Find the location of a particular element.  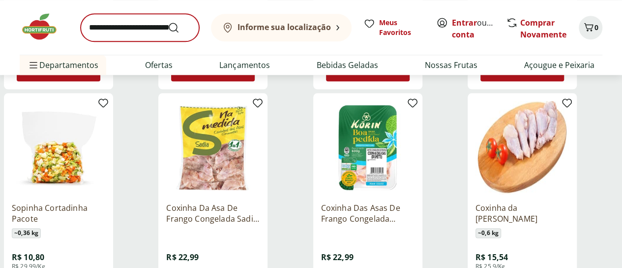

p: Sopinha Cortadinha Pacote is located at coordinates (59, 213).